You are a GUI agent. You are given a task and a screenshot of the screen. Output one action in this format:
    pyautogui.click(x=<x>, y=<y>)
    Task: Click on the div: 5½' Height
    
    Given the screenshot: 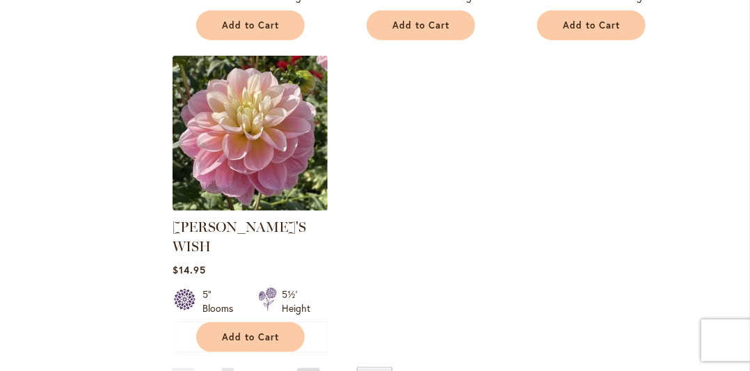 What is the action you would take?
    pyautogui.click(x=296, y=301)
    